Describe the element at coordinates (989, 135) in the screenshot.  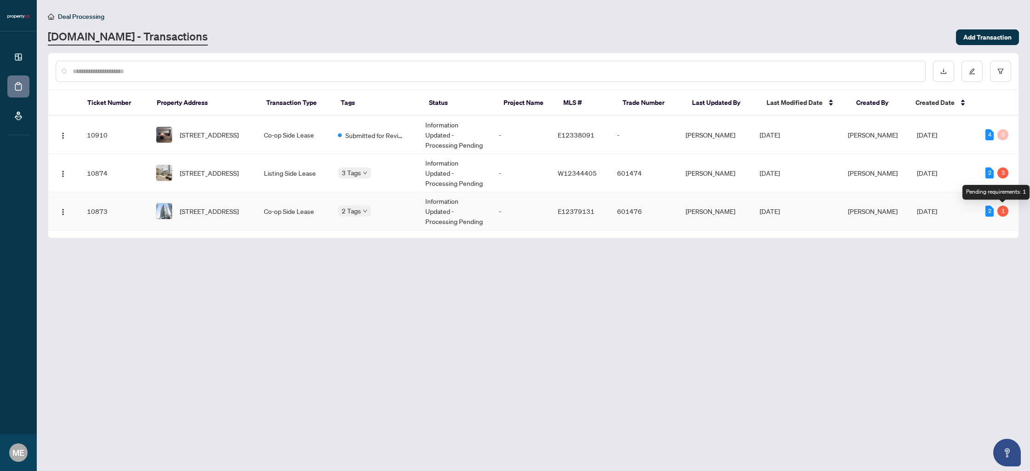
I see `div: 4` at that location.